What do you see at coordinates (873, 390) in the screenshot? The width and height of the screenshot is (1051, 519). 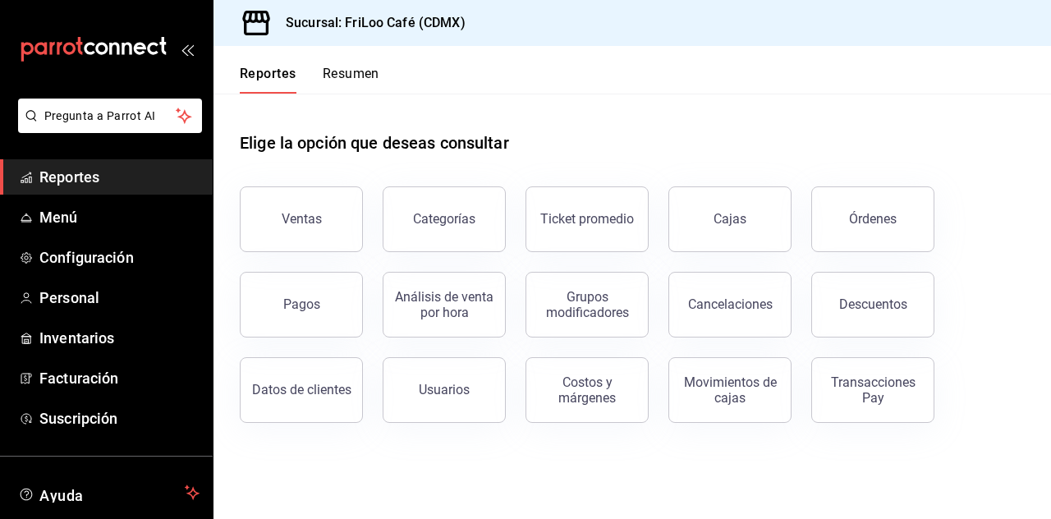 I see `button: Transacciones Pay` at bounding box center [873, 390].